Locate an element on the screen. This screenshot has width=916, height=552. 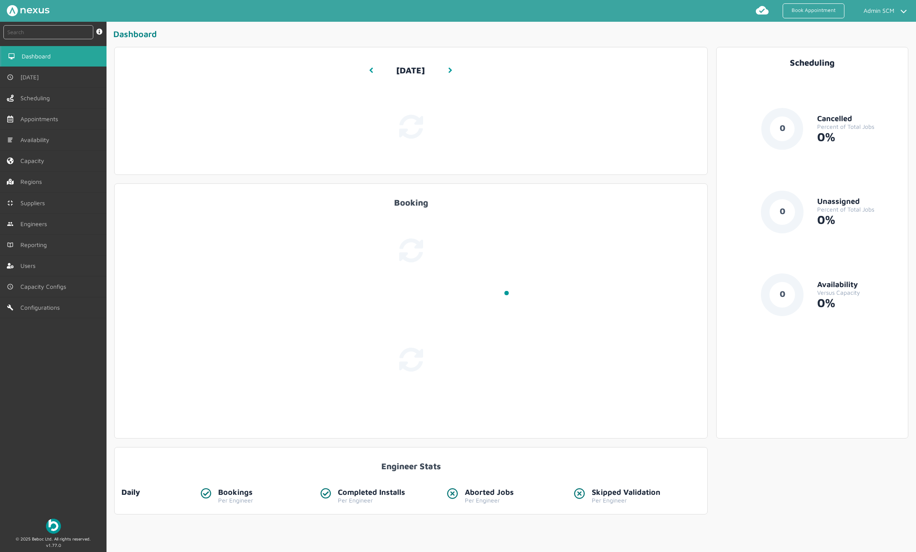
span: Scheduling is located at coordinates (37, 98).